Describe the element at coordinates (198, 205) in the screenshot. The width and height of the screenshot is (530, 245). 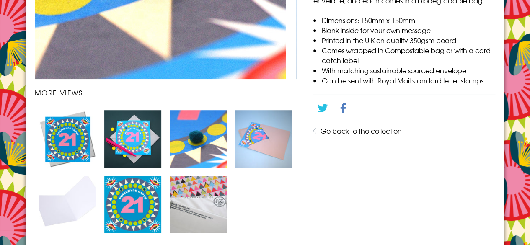
I see `li: Carousel Page 7` at that location.